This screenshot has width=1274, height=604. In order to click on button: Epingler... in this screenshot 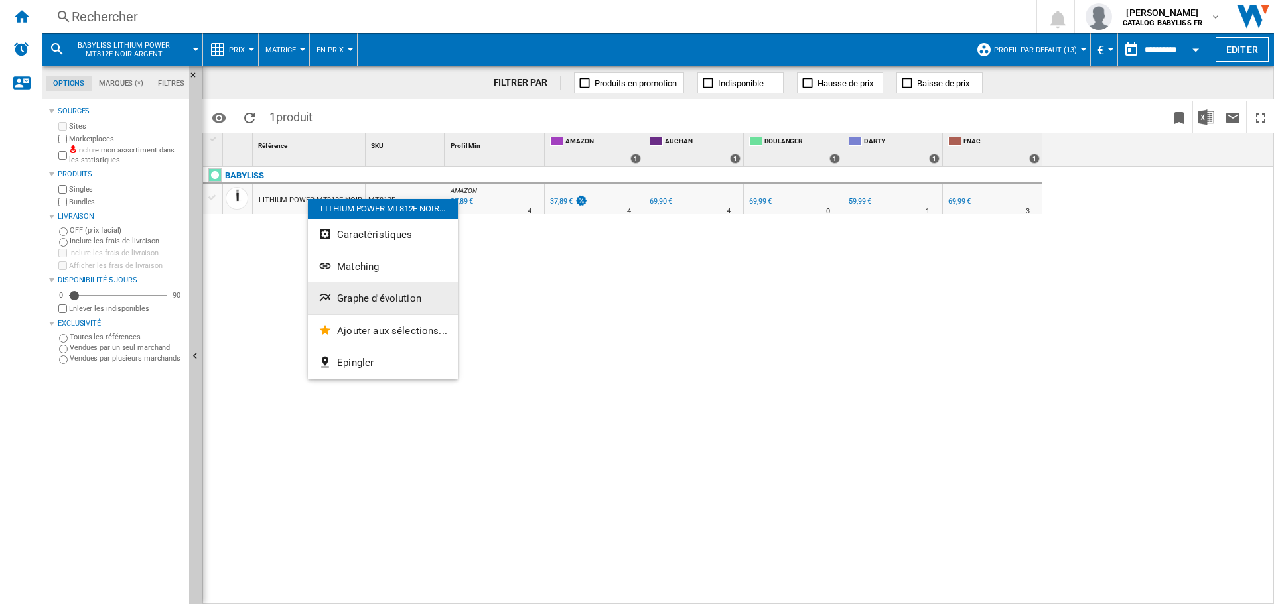, I will do `click(383, 363)`.